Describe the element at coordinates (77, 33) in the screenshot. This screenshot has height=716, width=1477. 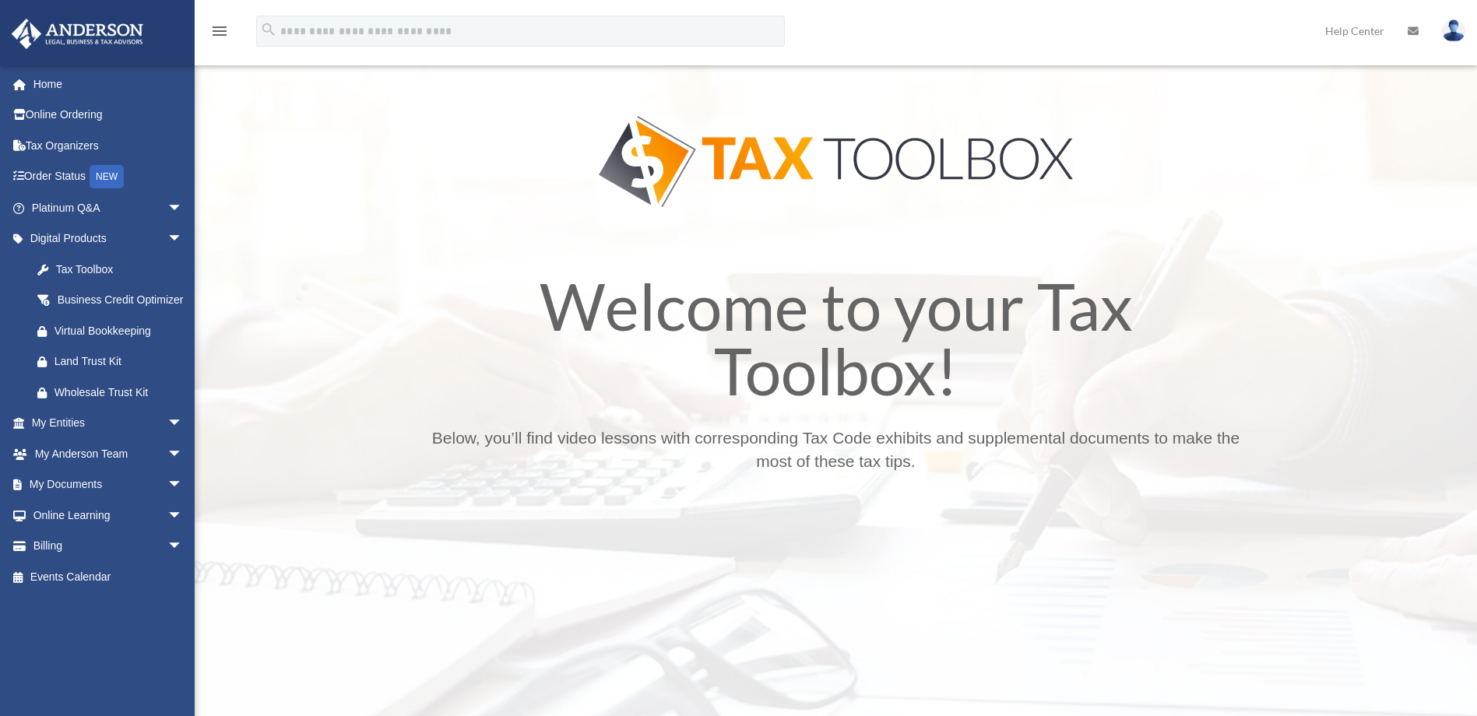
I see `img: Anderson Advisors Platinum Portal` at that location.